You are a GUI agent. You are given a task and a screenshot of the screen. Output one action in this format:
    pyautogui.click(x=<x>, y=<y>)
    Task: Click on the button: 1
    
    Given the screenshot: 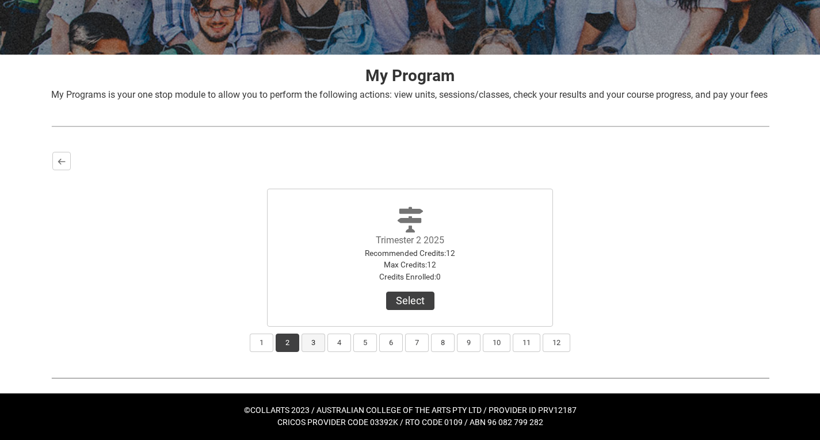 What is the action you would take?
    pyautogui.click(x=261, y=343)
    